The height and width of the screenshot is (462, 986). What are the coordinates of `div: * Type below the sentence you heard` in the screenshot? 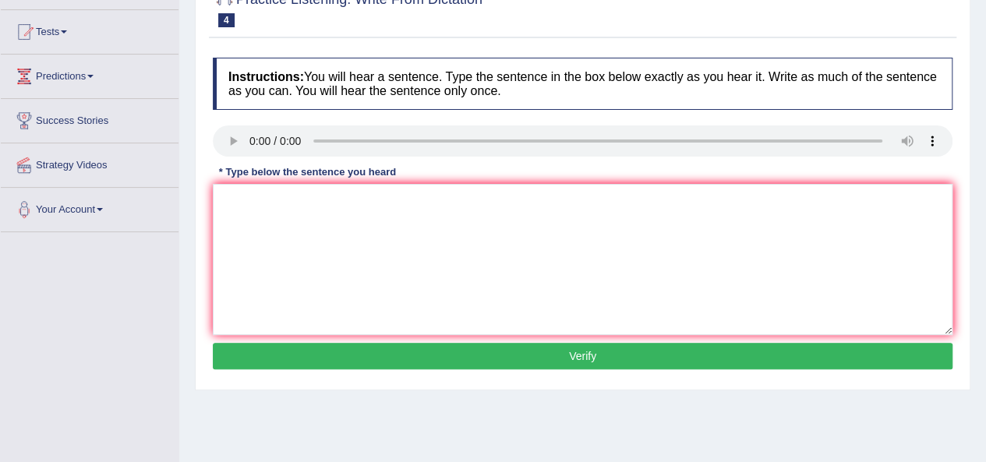 It's located at (307, 172).